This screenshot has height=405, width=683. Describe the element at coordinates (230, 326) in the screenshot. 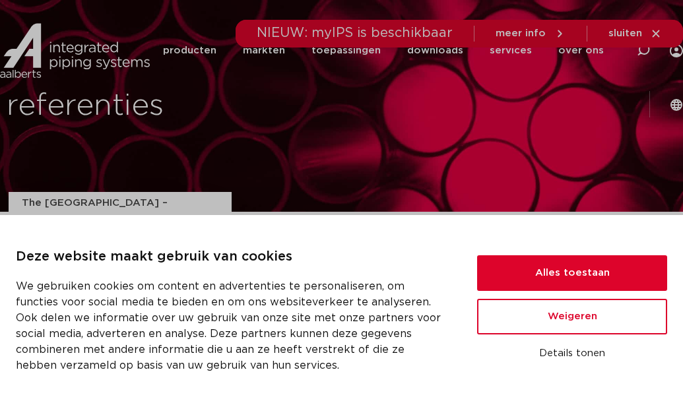

I see `p: We gebruiken cookies om content en advertenties te personaliseren, om functies voor social media ...` at that location.